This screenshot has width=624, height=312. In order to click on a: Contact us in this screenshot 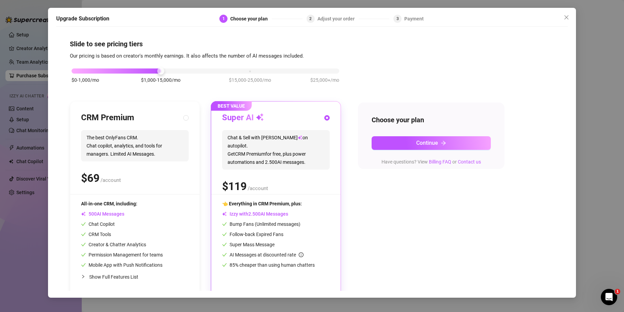, I will do `click(470, 162)`.